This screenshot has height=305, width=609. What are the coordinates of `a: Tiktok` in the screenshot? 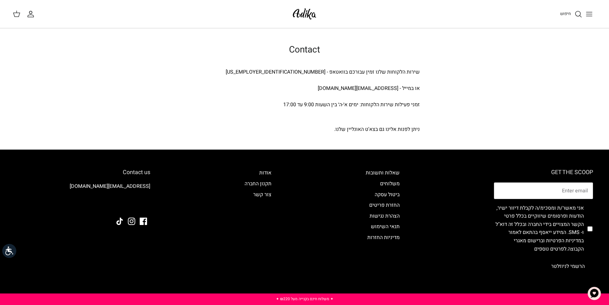 It's located at (120, 221).